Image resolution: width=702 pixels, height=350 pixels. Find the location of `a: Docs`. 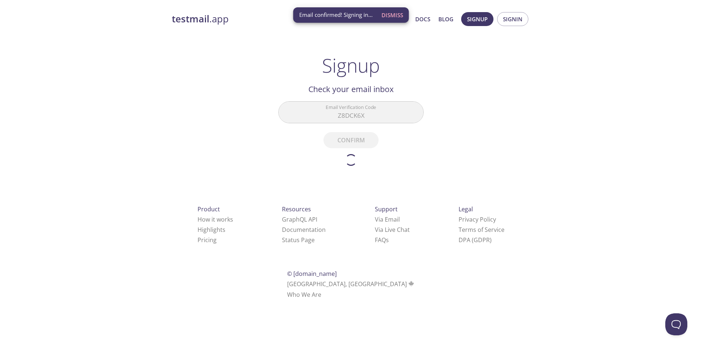

a: Docs is located at coordinates (423, 19).